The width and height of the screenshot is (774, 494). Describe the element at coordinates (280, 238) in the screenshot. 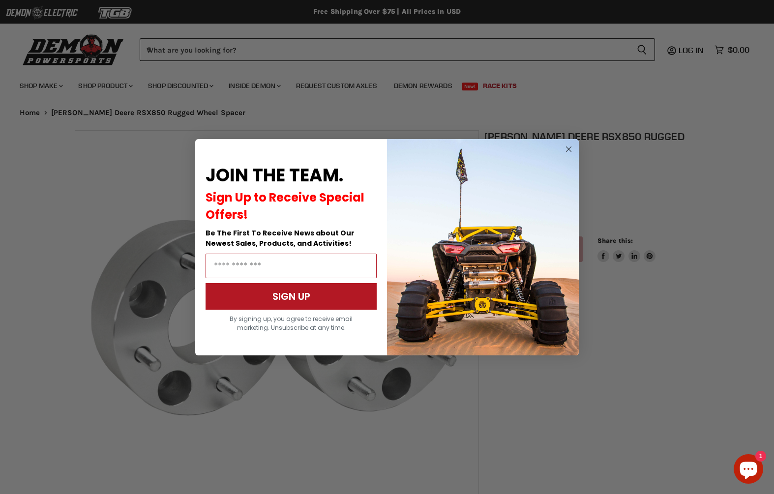

I see `span: Be The First To Receive News about Our Newest Sales, Products, and Activities!` at that location.